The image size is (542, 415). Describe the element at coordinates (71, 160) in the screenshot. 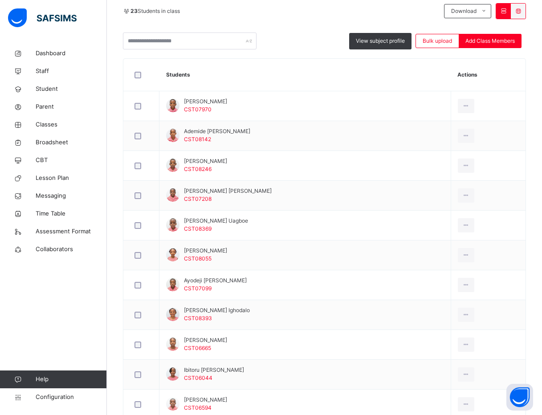

I see `span: CBT` at that location.